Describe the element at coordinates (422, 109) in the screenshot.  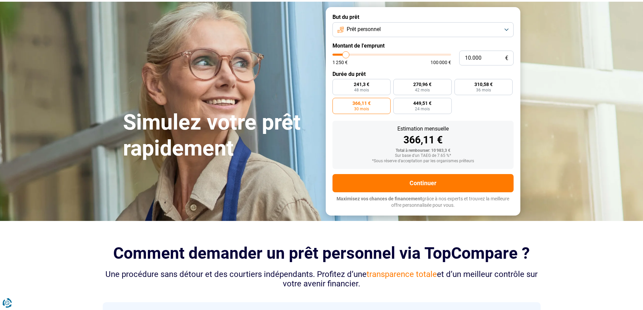
I see `span: 24 mois` at that location.